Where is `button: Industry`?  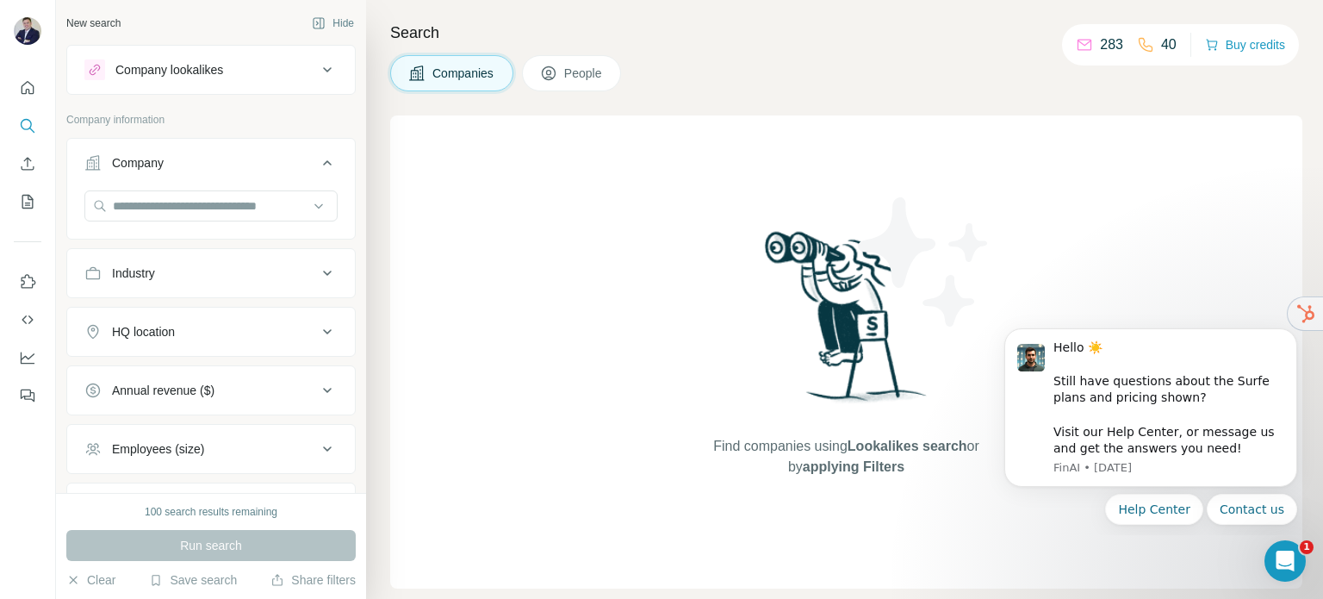
button: Industry is located at coordinates (211, 273).